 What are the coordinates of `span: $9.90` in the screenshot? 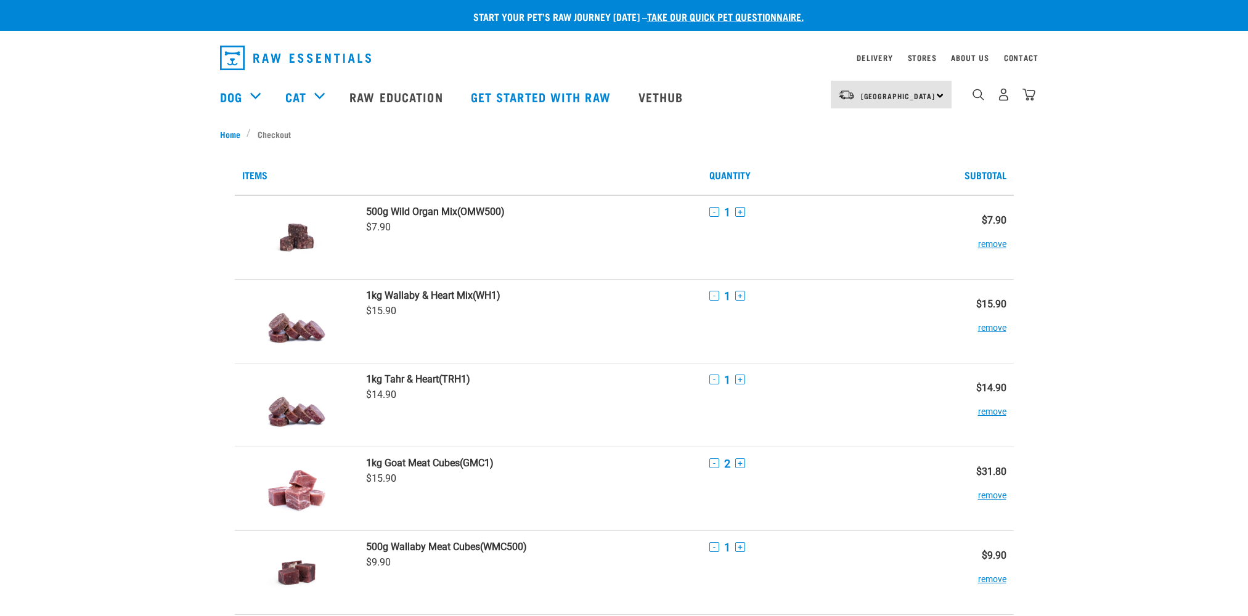 It's located at (378, 562).